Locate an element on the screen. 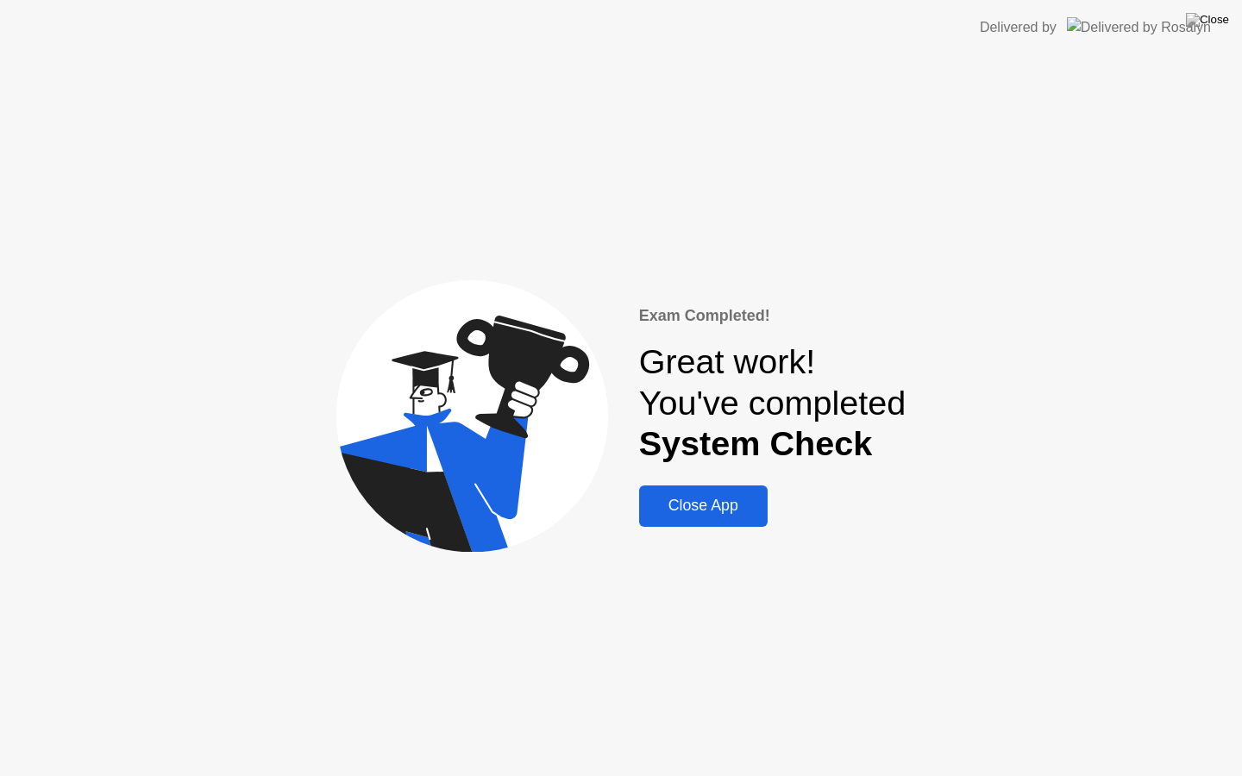 The width and height of the screenshot is (1242, 776). img: Delivered by Rosalyn is located at coordinates (1138, 27).